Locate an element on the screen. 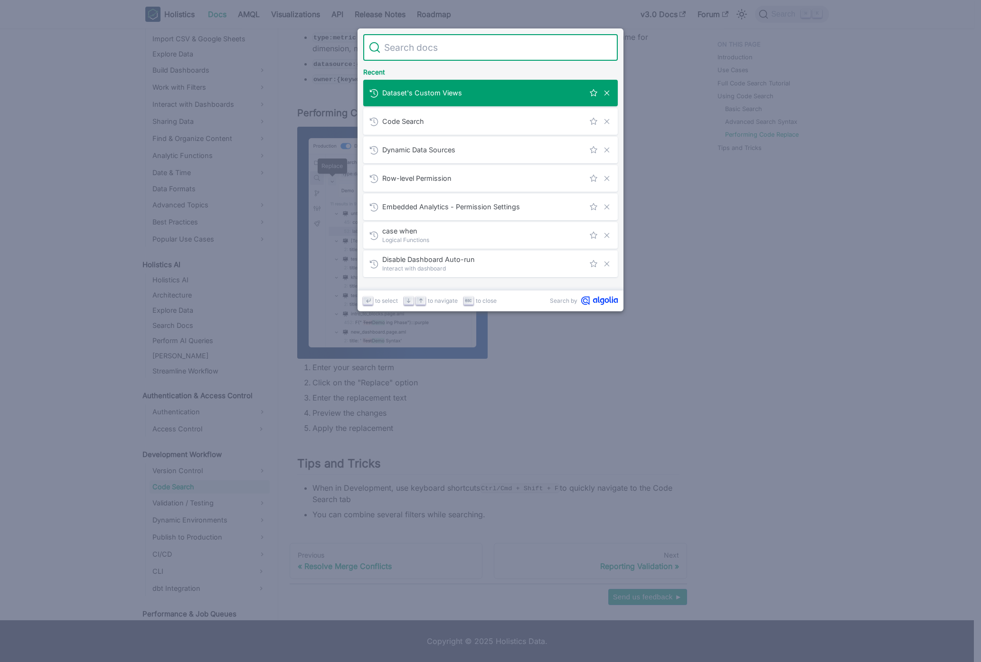 This screenshot has height=662, width=981. span: Dynamic Data Sources is located at coordinates (483, 150).